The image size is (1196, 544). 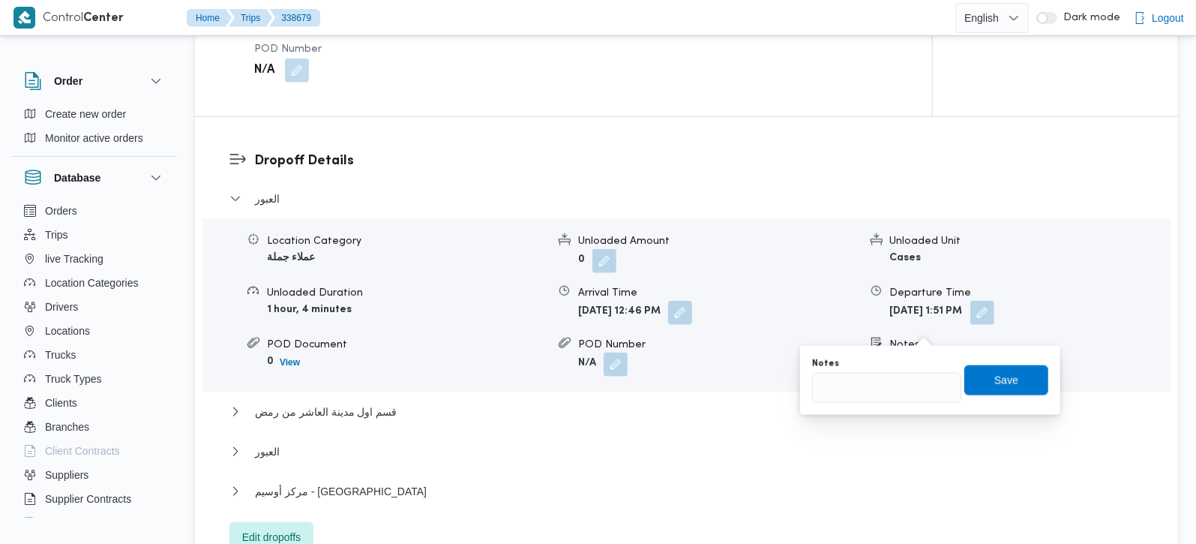 What do you see at coordinates (406, 292) in the screenshot?
I see `div: Unloaded Duration` at bounding box center [406, 292].